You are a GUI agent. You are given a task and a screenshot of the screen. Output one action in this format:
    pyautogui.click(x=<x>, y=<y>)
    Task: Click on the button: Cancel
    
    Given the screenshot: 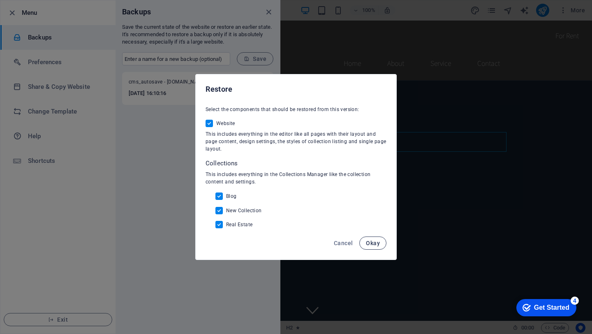 What is the action you would take?
    pyautogui.click(x=343, y=243)
    